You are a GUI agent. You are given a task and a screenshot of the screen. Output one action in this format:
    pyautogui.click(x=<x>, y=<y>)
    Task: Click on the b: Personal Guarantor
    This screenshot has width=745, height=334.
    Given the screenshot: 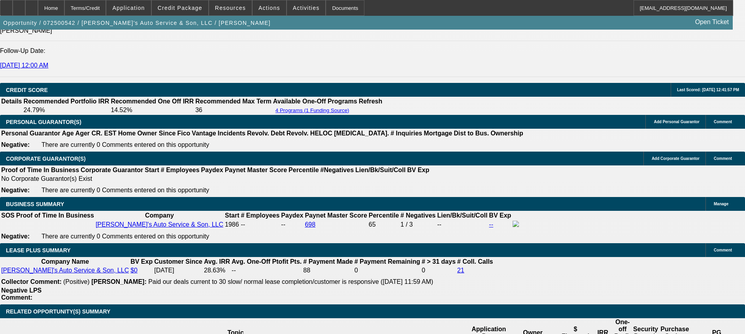 What is the action you would take?
    pyautogui.click(x=30, y=133)
    